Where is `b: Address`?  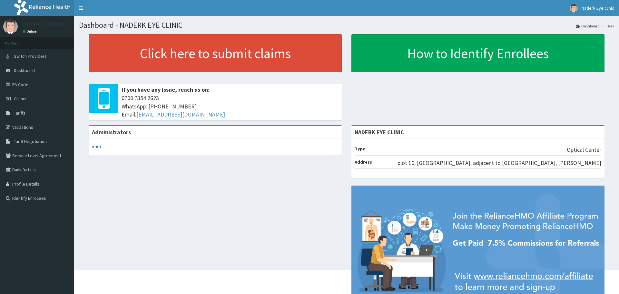
b: Address is located at coordinates (364, 162).